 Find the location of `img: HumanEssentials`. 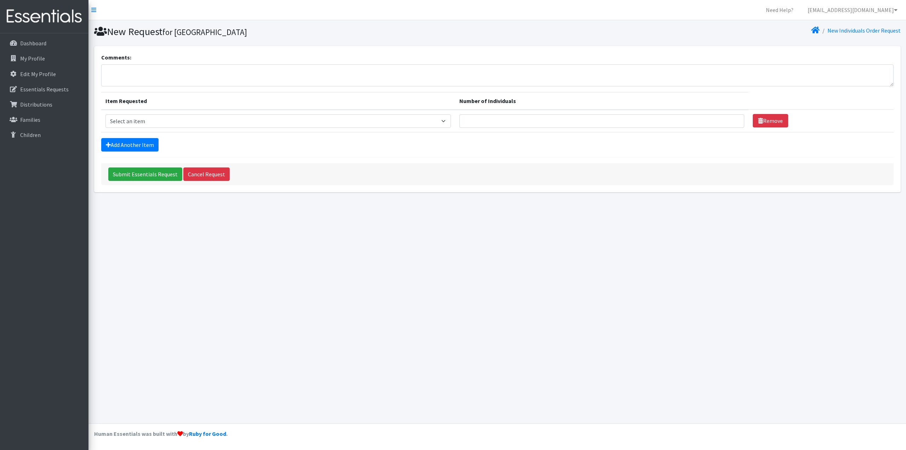

img: HumanEssentials is located at coordinates (44, 16).